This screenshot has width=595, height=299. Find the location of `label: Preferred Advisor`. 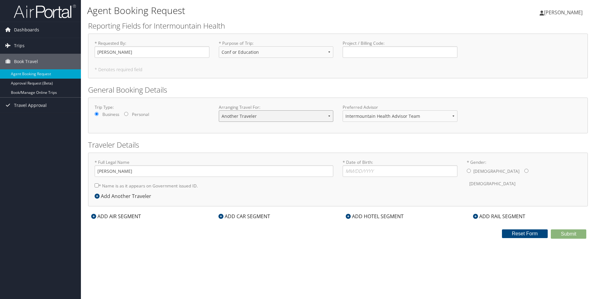

label: Preferred Advisor is located at coordinates (400, 107).